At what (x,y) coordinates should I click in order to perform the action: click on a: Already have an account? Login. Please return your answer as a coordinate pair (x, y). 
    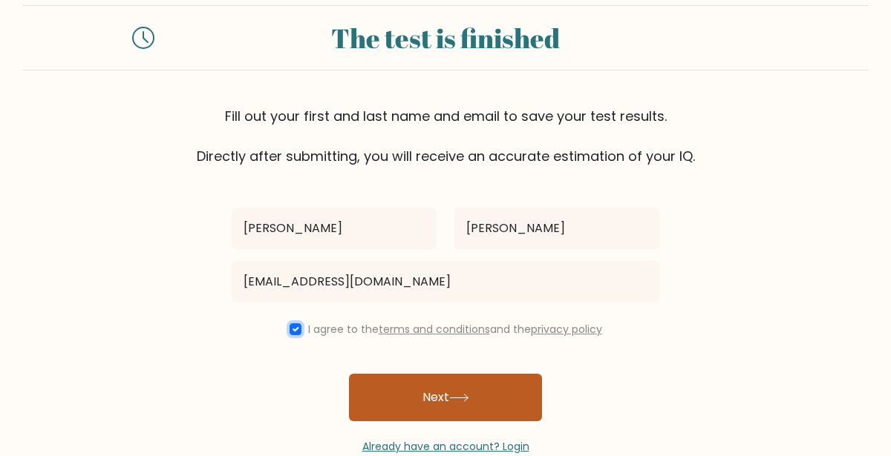
    Looking at the image, I should click on (445, 447).